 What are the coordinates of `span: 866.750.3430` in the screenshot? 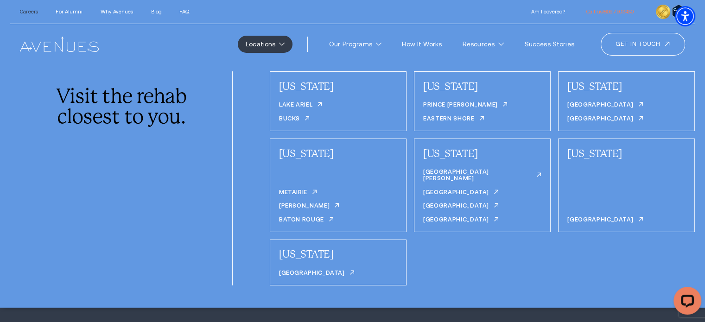 It's located at (619, 12).